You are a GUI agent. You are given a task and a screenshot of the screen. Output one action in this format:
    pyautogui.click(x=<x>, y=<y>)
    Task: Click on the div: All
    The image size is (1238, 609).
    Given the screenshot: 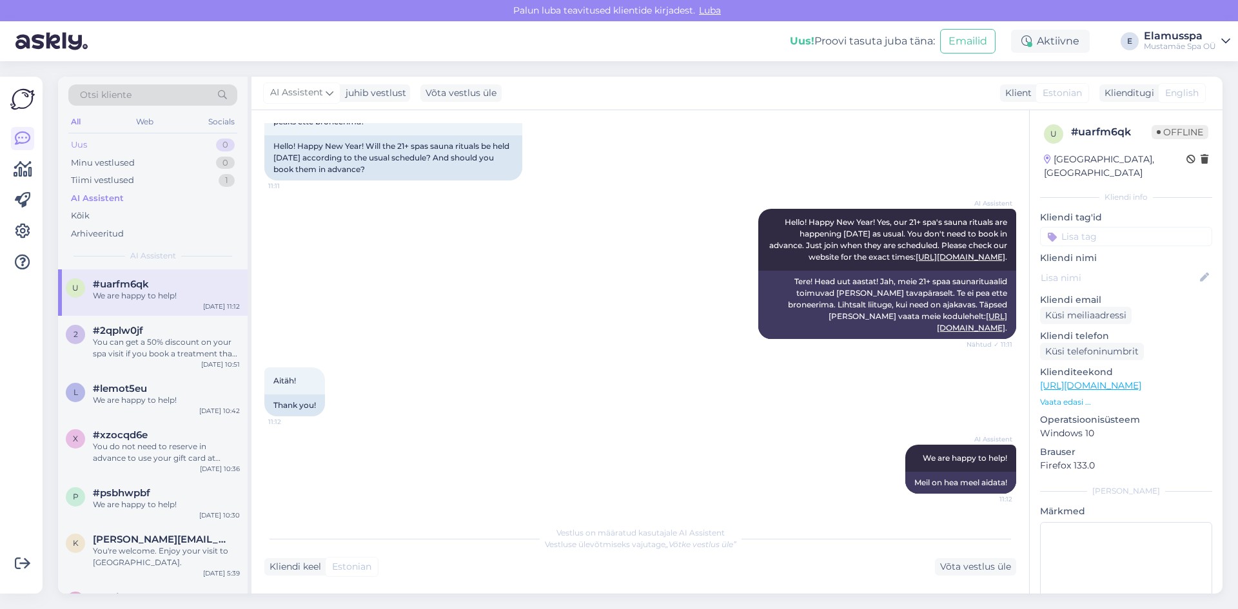 What is the action you would take?
    pyautogui.click(x=75, y=122)
    